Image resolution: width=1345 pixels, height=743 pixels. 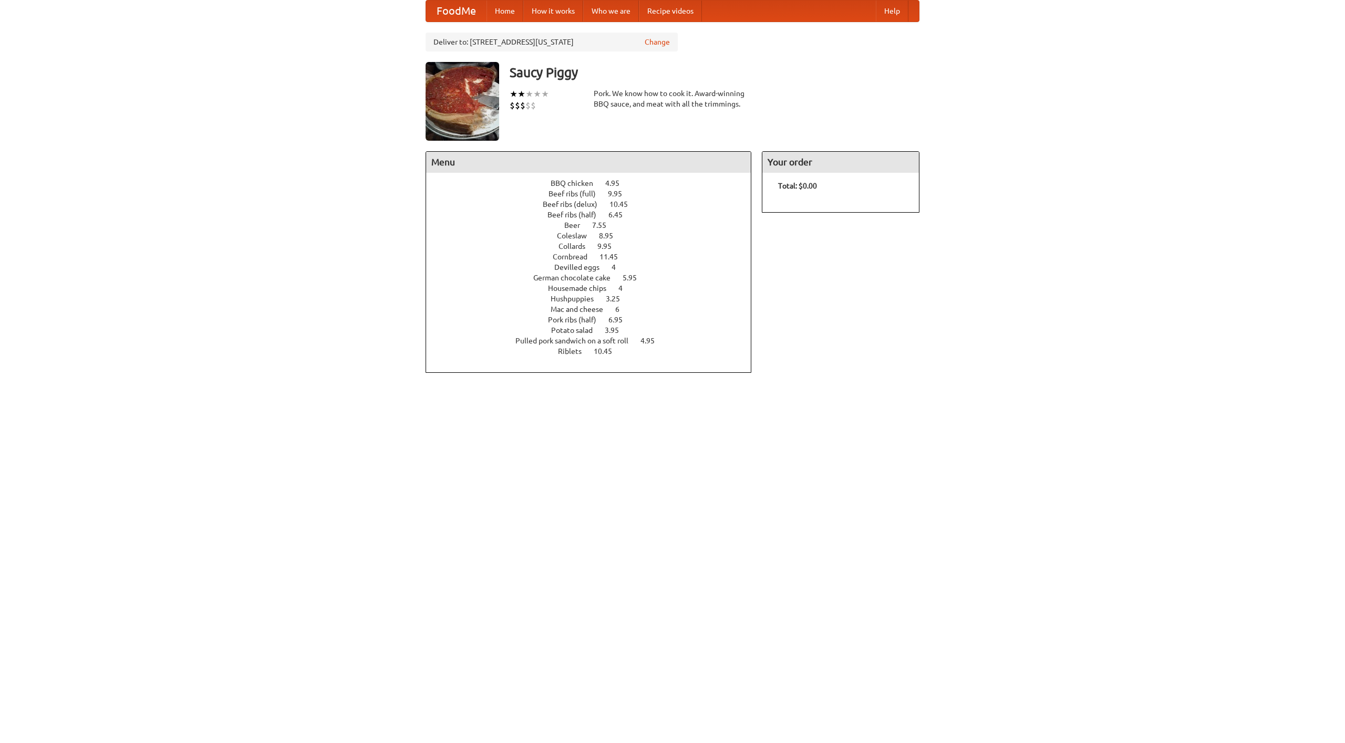 What do you see at coordinates (577, 194) in the screenshot?
I see `span: Beef ribs (full)` at bounding box center [577, 194].